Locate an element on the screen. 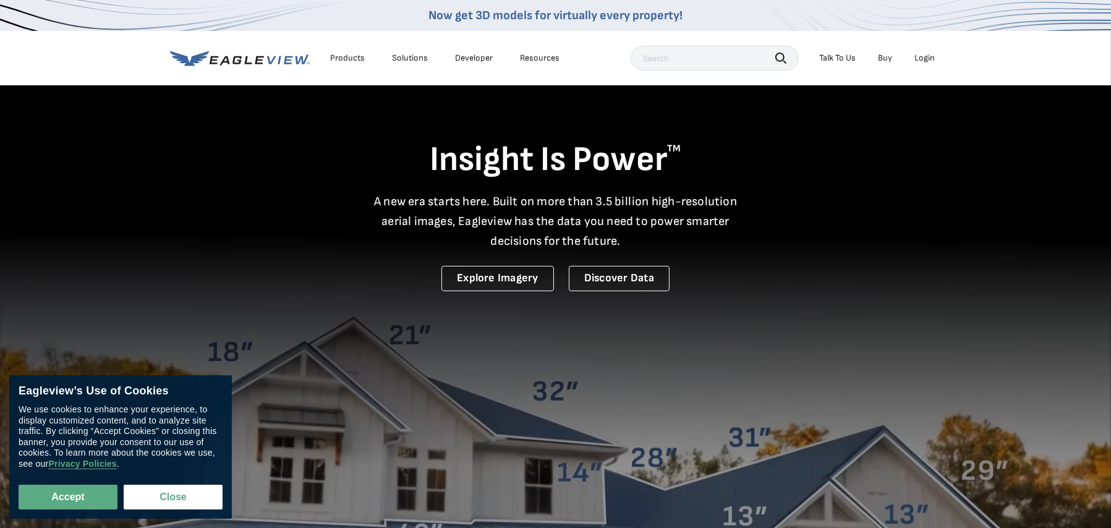  div: We use cookies to enhance your experience, to display customized content, and to analyze site tra... is located at coordinates (121, 437).